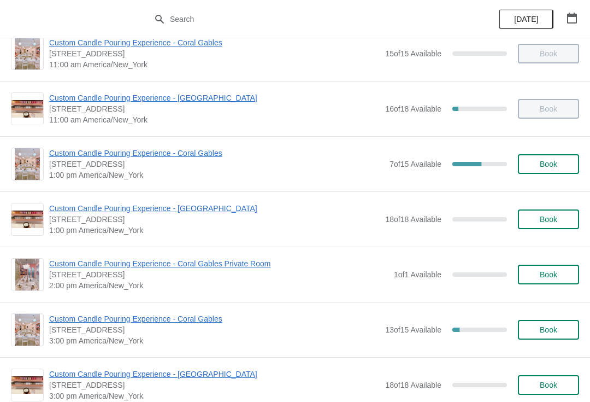 Image resolution: width=590 pixels, height=402 pixels. Describe the element at coordinates (27, 274) in the screenshot. I see `img: Custom Candle Pouring Experience - Coral Gables Private Room | 154 Giralda Avenue, Coral Gables, ...` at that location.